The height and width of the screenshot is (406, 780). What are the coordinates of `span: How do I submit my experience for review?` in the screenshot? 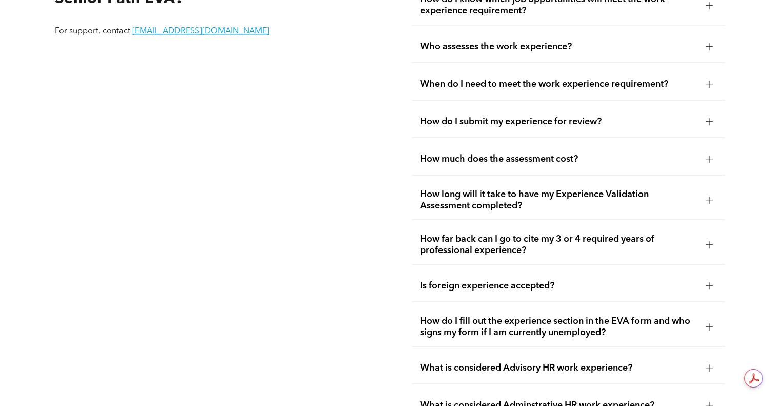 It's located at (559, 121).